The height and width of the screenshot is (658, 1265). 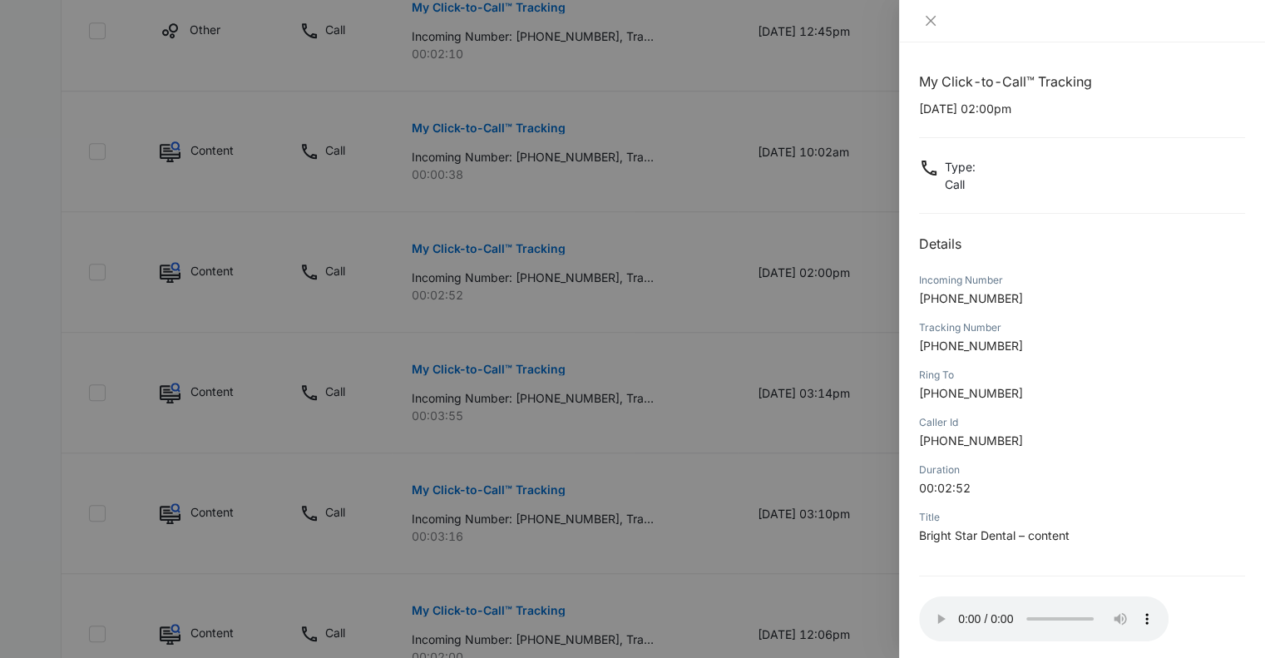 What do you see at coordinates (1082, 280) in the screenshot?
I see `div: Incoming Number` at bounding box center [1082, 280].